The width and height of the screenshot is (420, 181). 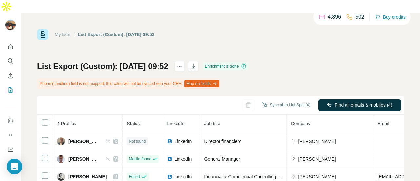 What do you see at coordinates (363, 105) in the screenshot?
I see `span: Find all emails & mobiles (4)` at bounding box center [363, 105].